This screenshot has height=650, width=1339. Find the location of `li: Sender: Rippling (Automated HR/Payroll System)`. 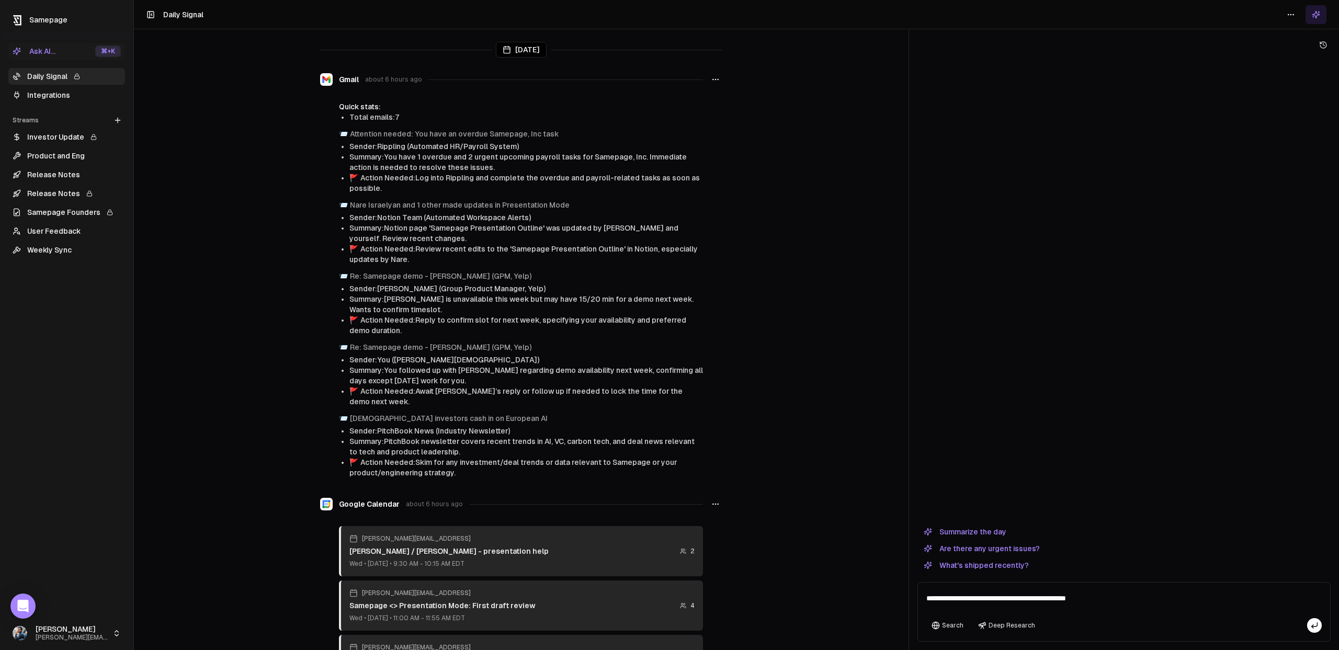

li: Sender: Rippling (Automated HR/Payroll System) is located at coordinates (526, 146).